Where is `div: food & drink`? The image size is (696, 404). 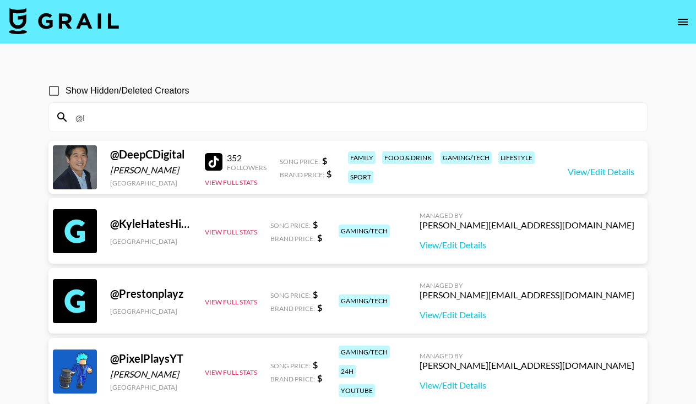 div: food & drink is located at coordinates (408, 158).